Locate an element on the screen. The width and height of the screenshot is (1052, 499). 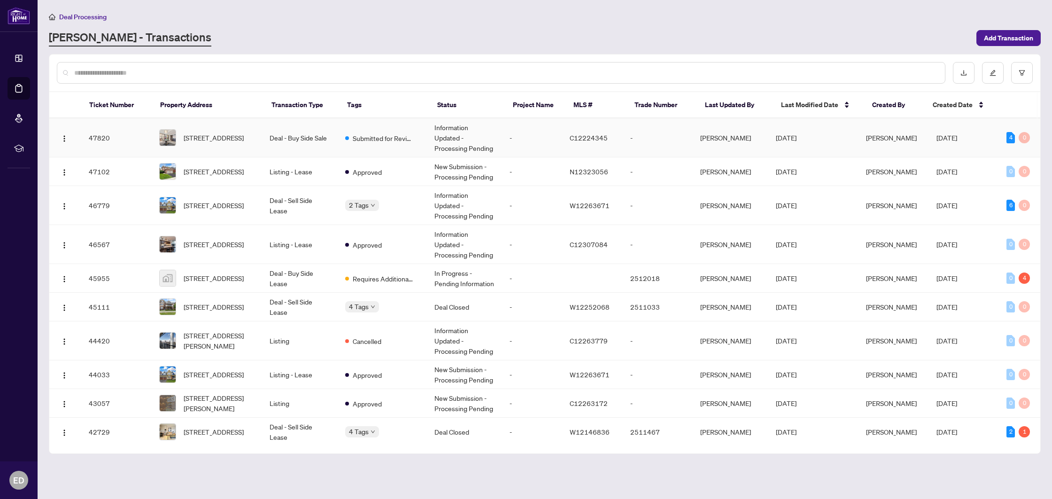
th: Created Date is located at coordinates (960, 105).